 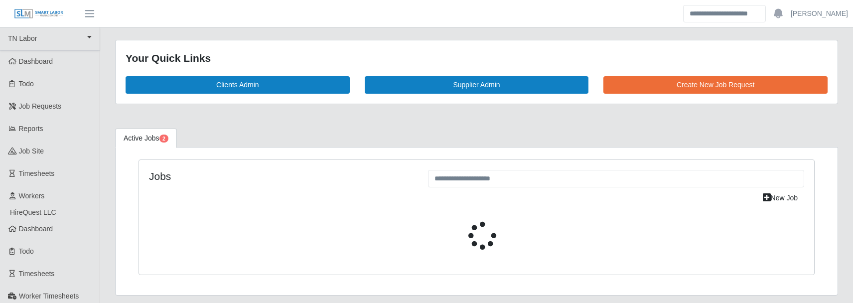 What do you see at coordinates (238, 85) in the screenshot?
I see `a: Clients Admin` at bounding box center [238, 85].